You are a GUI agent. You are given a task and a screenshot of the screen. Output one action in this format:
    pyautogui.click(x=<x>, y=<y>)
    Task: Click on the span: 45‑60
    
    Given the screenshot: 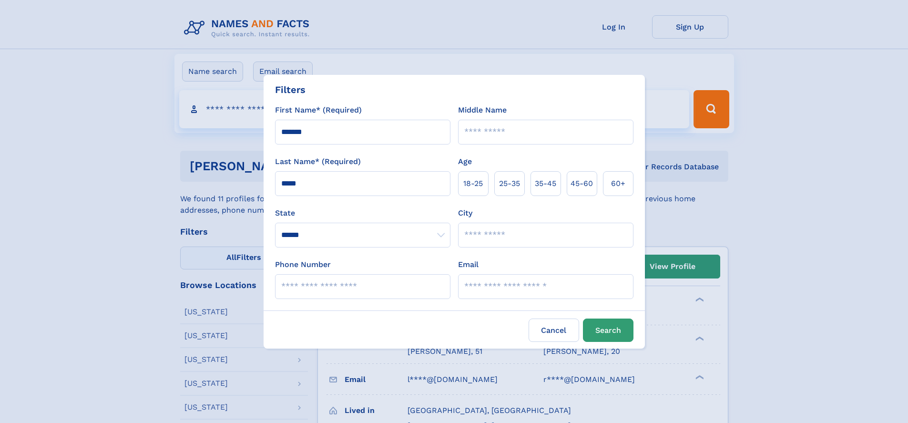 What is the action you would take?
    pyautogui.click(x=582, y=184)
    